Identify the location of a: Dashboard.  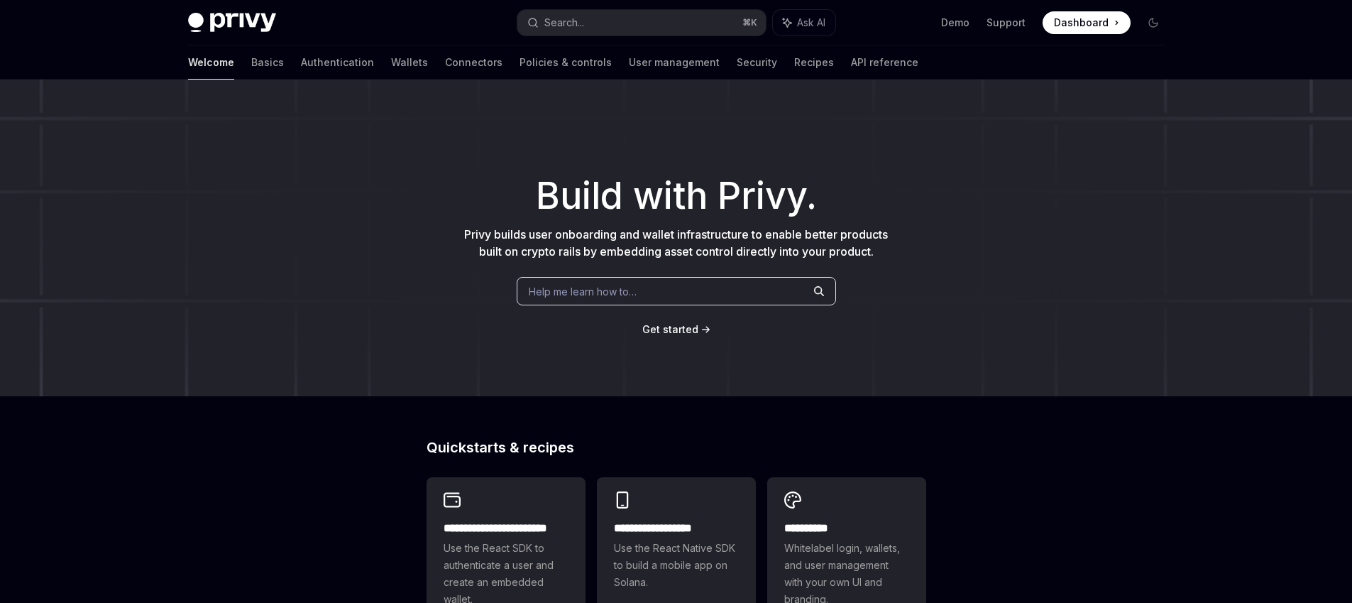
(1087, 23).